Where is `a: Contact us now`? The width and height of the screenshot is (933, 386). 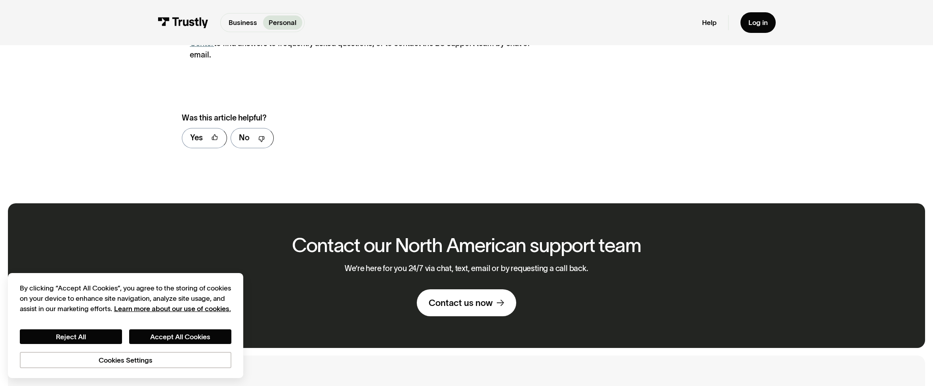 a: Contact us now is located at coordinates (466, 303).